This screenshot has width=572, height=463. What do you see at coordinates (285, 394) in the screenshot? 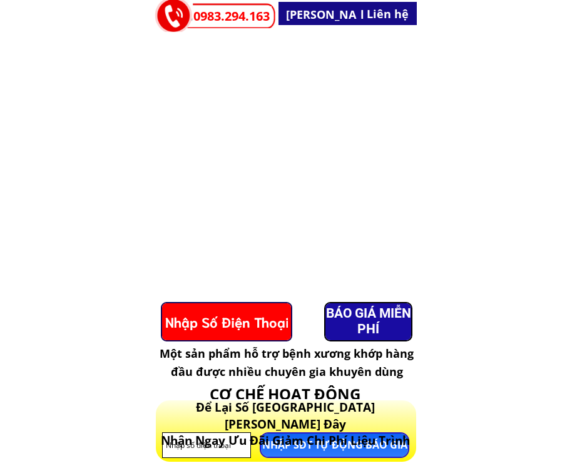
I see `h3: CƠ CHẾ HOẠT ĐỘNG` at bounding box center [285, 394].